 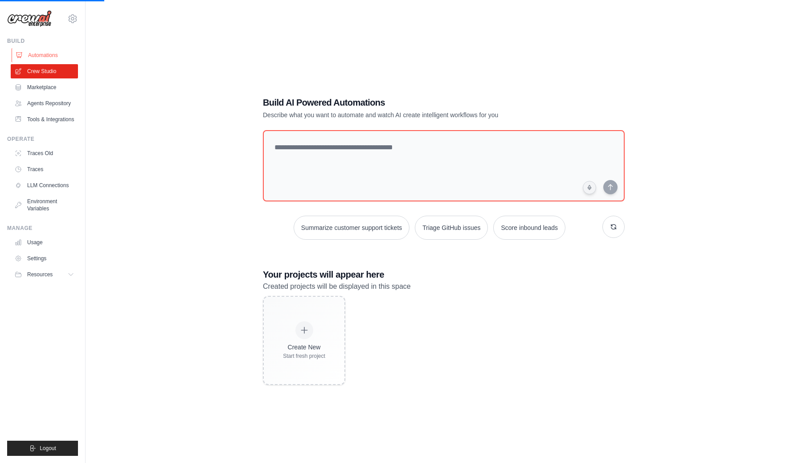 I want to click on p: Created projects will be displayed in this space, so click(x=444, y=286).